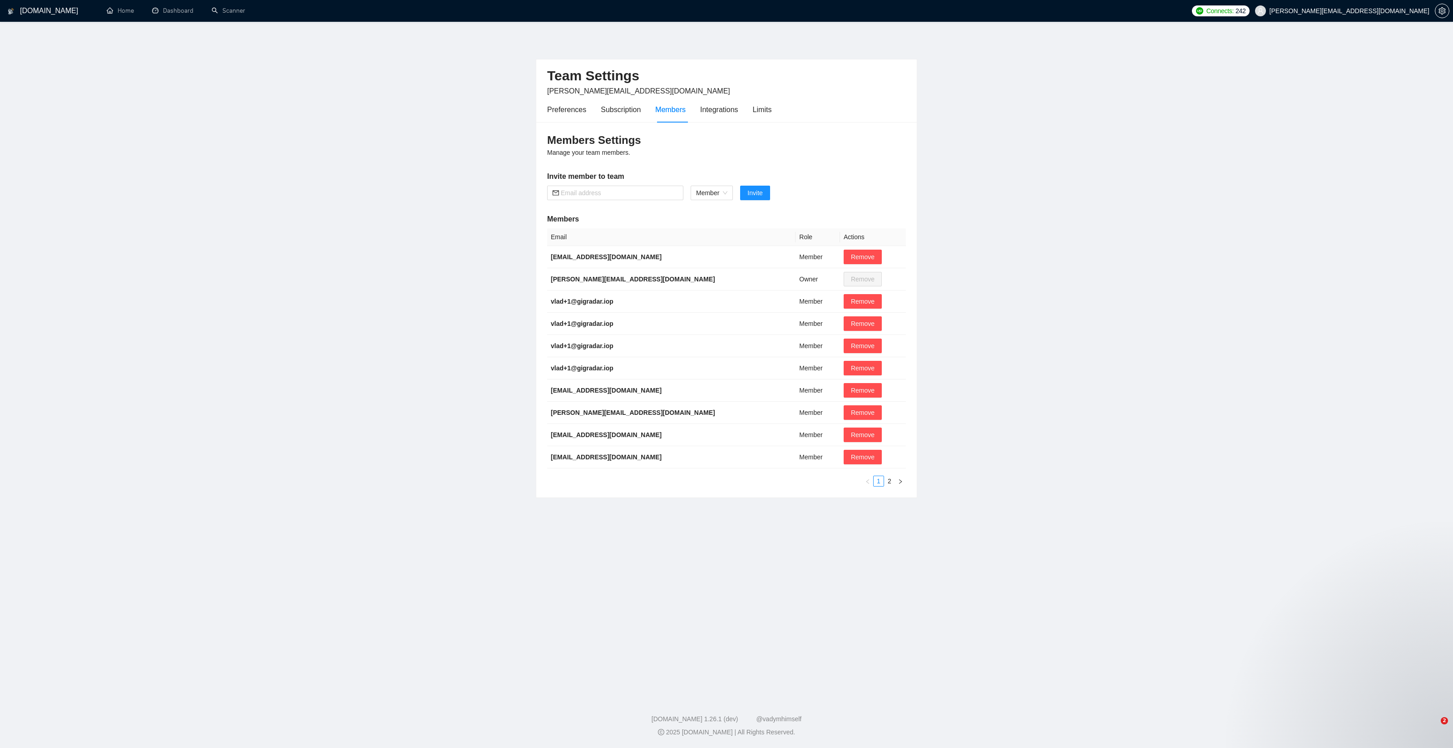  I want to click on h5: Invite member to team, so click(726, 177).